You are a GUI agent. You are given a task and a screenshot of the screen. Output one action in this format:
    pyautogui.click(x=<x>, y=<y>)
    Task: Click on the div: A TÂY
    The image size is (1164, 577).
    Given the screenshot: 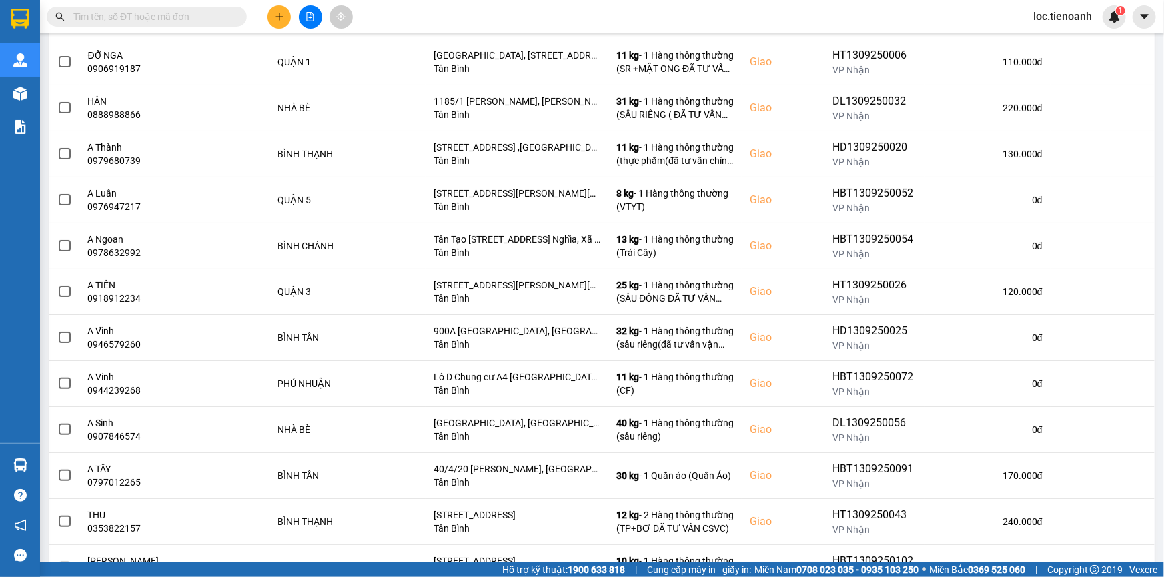 What is the action you would take?
    pyautogui.click(x=175, y=469)
    